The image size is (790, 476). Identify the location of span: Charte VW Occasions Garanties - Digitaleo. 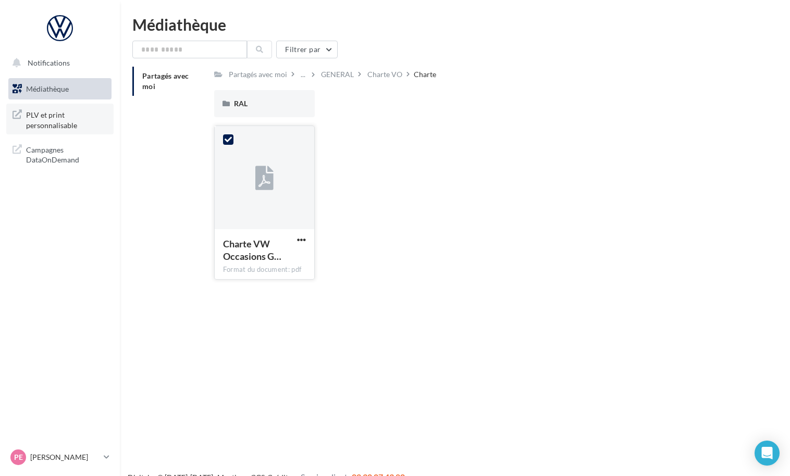
(252, 250).